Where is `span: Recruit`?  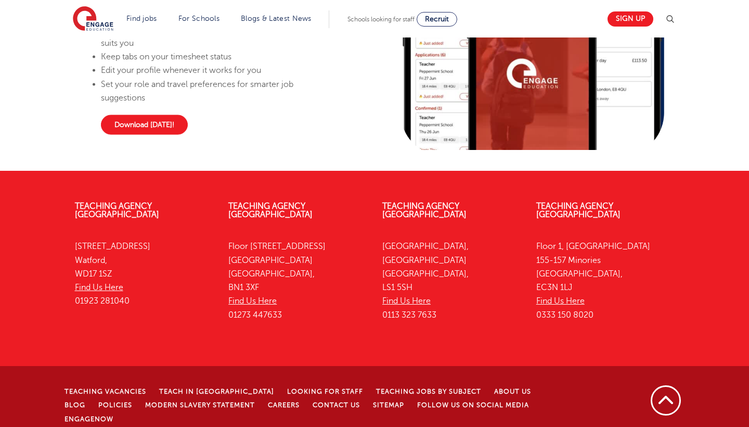
span: Recruit is located at coordinates (437, 19).